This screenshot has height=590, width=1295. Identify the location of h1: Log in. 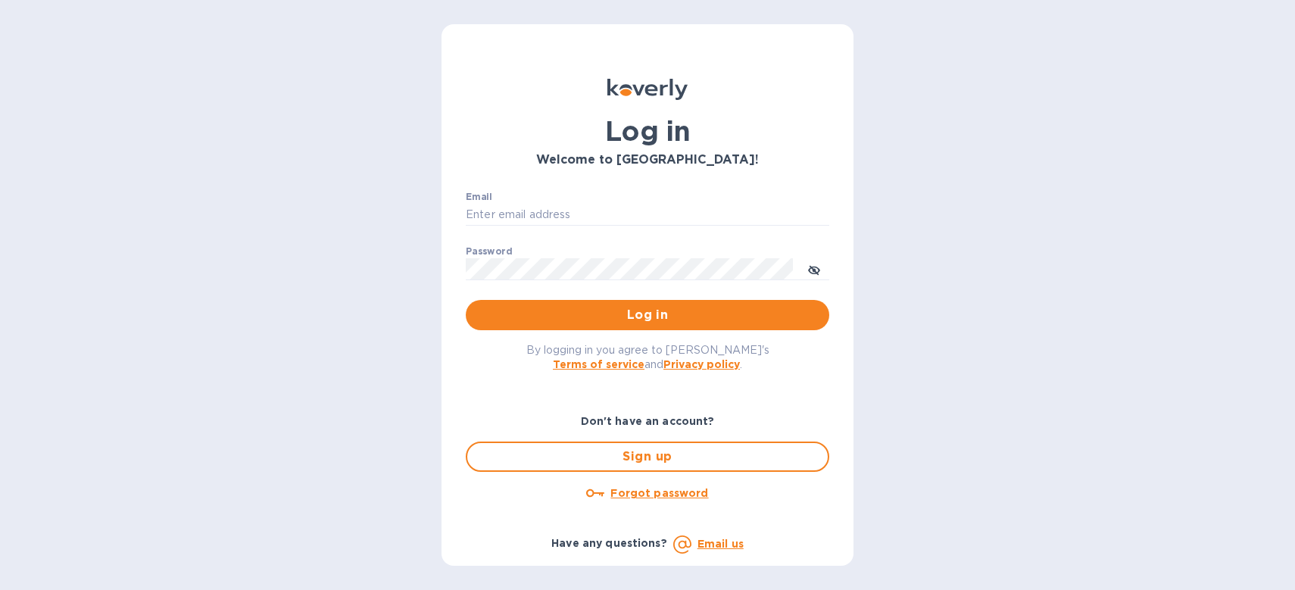
(647, 131).